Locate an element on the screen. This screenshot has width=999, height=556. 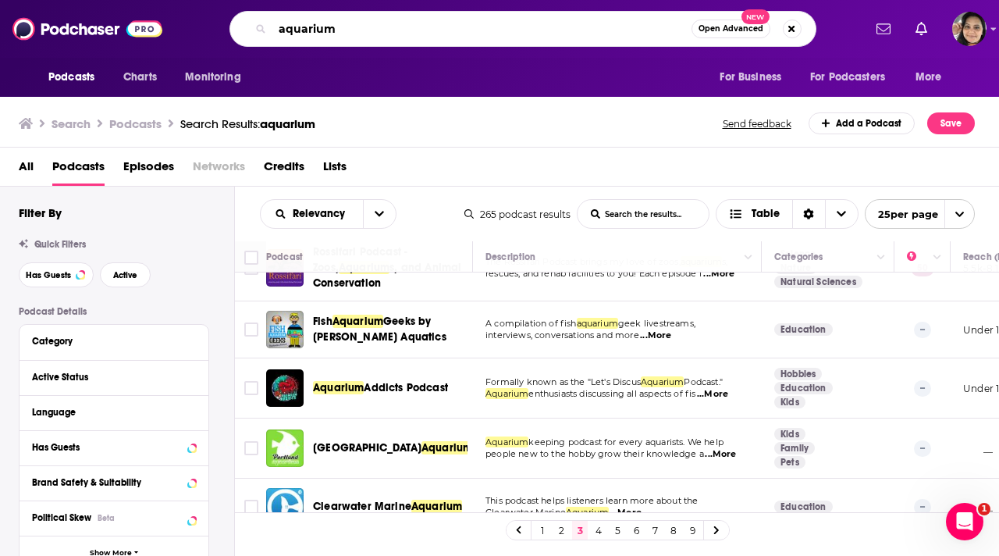
button: Column Actions is located at coordinates (937, 258).